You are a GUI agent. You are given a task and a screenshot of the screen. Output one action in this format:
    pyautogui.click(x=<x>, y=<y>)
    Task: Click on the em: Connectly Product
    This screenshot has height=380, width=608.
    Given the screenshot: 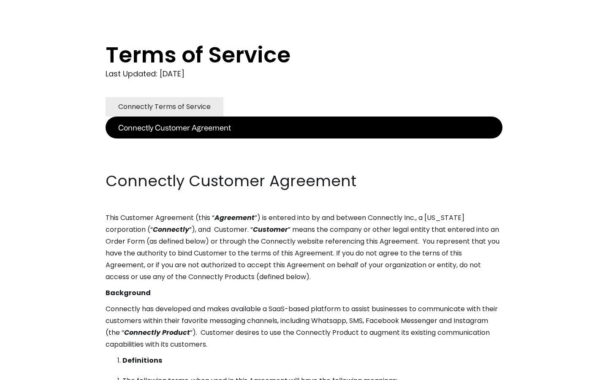 What is the action you would take?
    pyautogui.click(x=157, y=332)
    